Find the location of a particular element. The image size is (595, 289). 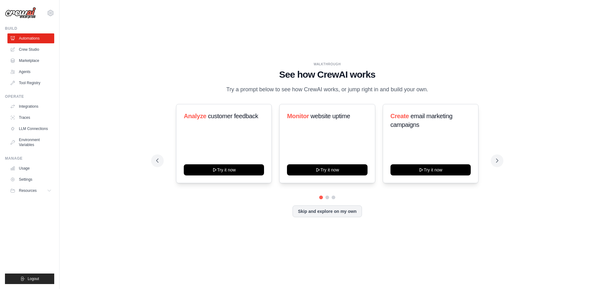

span: Logout is located at coordinates (33, 279).